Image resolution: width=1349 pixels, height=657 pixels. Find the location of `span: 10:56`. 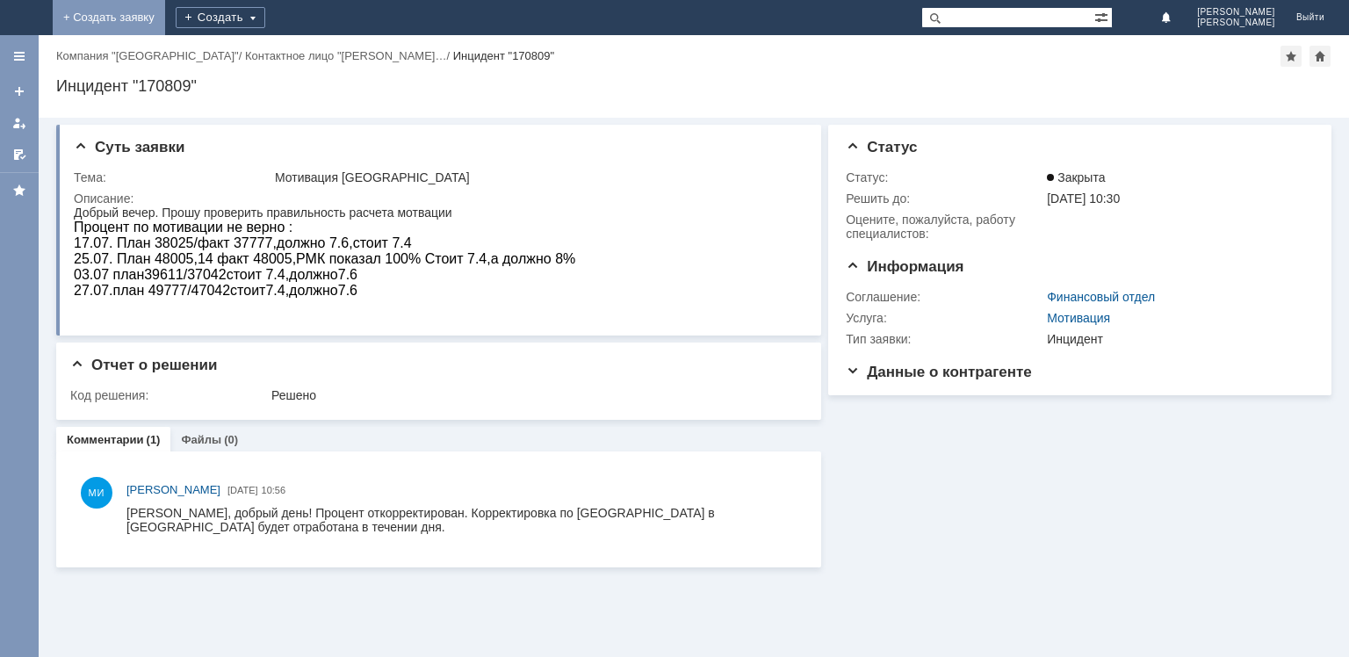

span: 10:56 is located at coordinates (274, 490).